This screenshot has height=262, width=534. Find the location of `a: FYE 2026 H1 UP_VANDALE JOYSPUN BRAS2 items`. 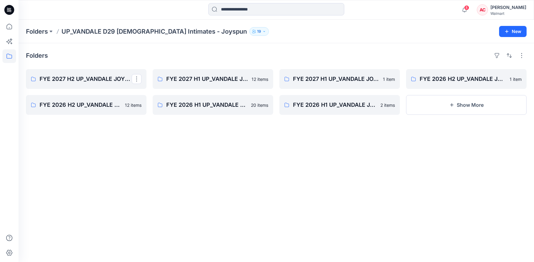

a: FYE 2026 H1 UP_VANDALE JOYSPUN BRAS2 items is located at coordinates (340, 105).